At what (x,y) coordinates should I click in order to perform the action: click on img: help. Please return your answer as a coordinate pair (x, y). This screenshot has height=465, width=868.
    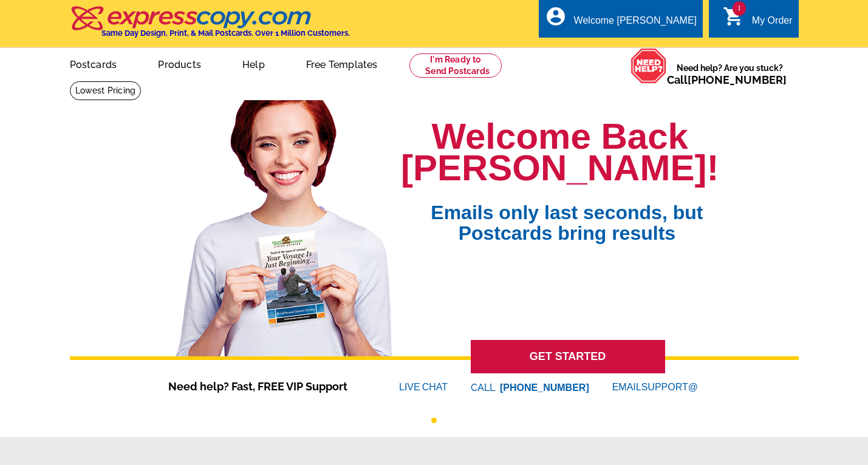
    Looking at the image, I should click on (649, 66).